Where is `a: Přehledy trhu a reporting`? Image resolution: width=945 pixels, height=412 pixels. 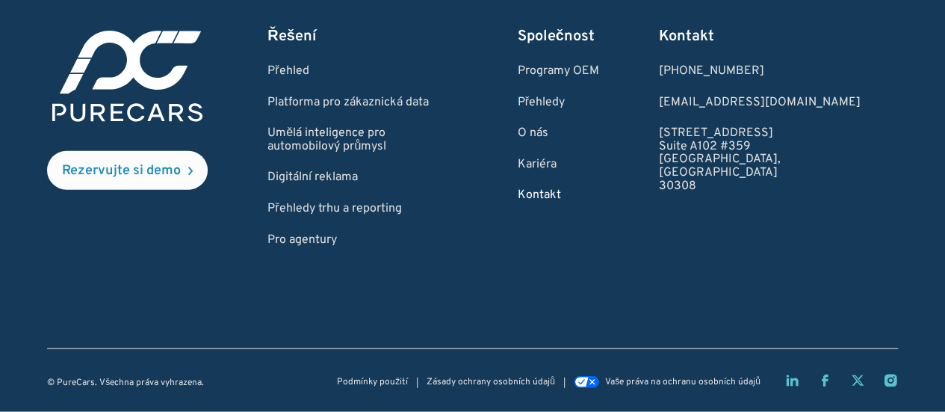
a: Přehledy trhu a reporting is located at coordinates (362, 209).